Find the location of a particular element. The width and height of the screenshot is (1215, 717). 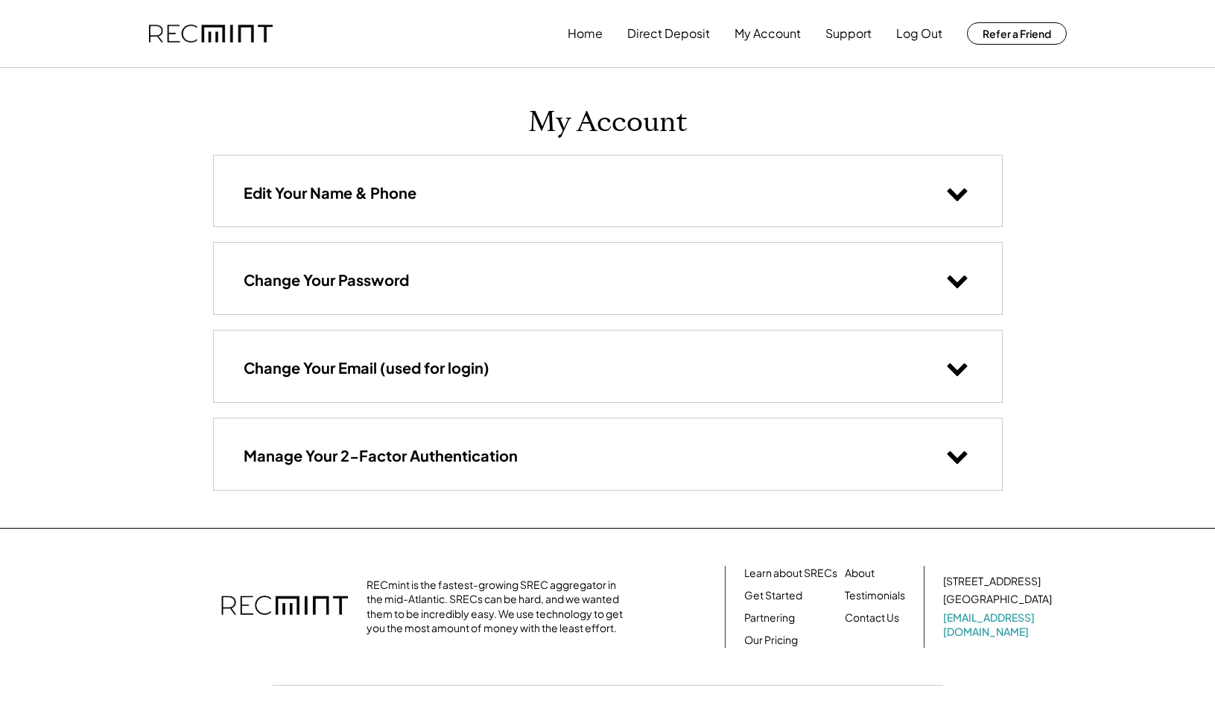

button: Direct Deposit is located at coordinates (668, 34).